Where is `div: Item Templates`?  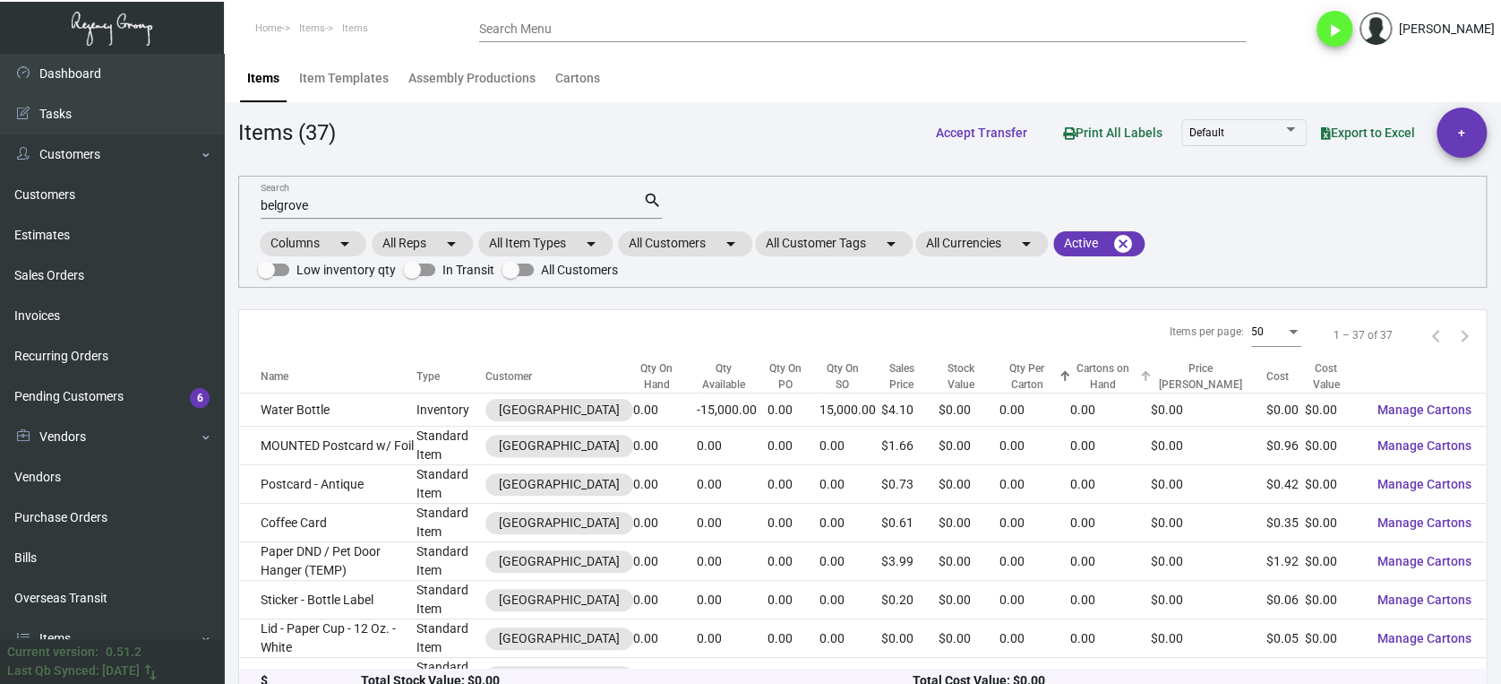 div: Item Templates is located at coordinates (344, 78).